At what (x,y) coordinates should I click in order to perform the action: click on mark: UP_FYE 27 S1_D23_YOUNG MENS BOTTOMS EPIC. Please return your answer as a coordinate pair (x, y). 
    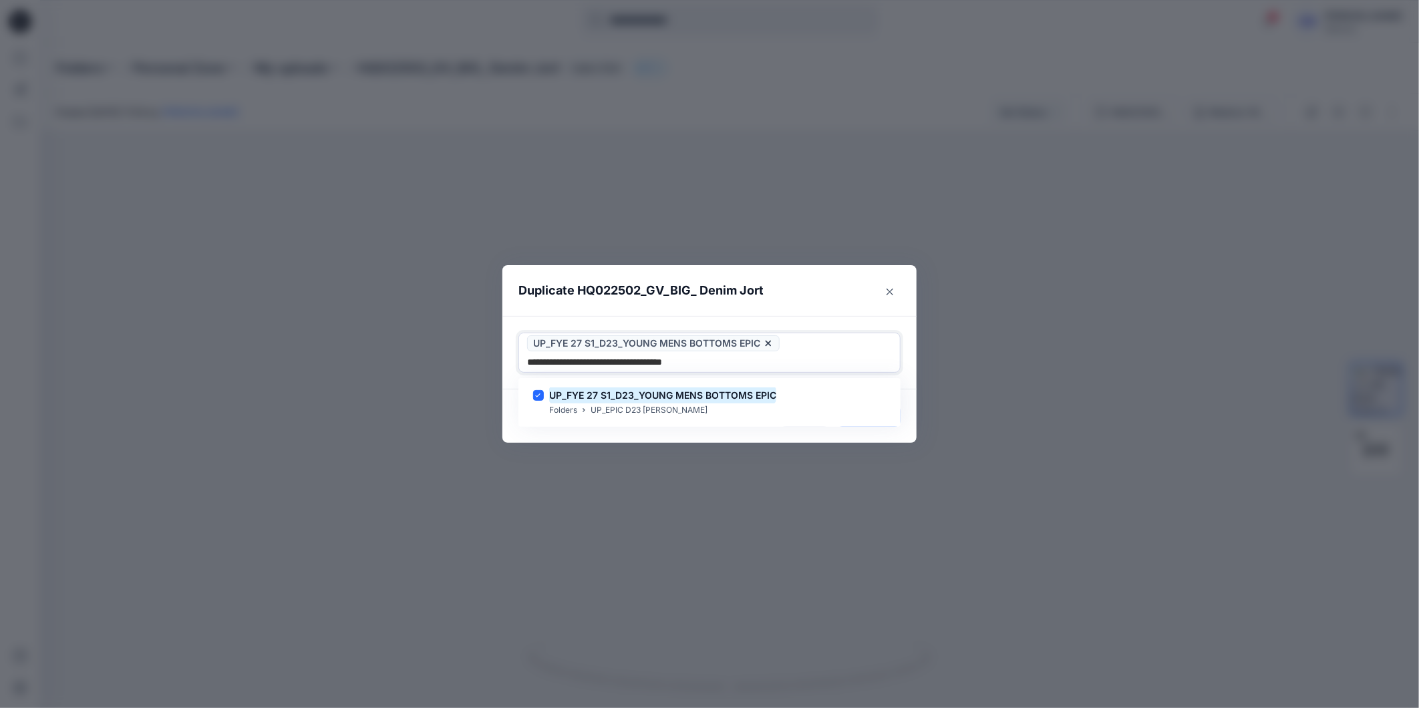
    Looking at the image, I should click on (663, 395).